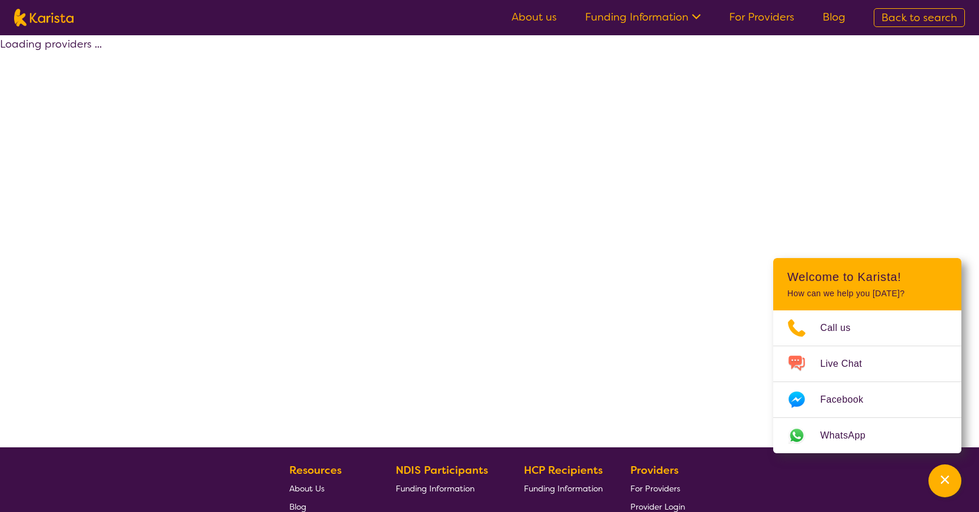 The image size is (979, 512). Describe the element at coordinates (654, 470) in the screenshot. I see `b: Providers` at that location.